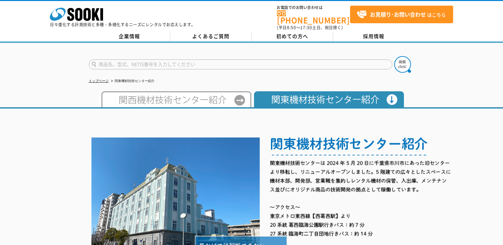 The image size is (503, 245). I want to click on span: お電話でのお問い合わせは, so click(313, 8).